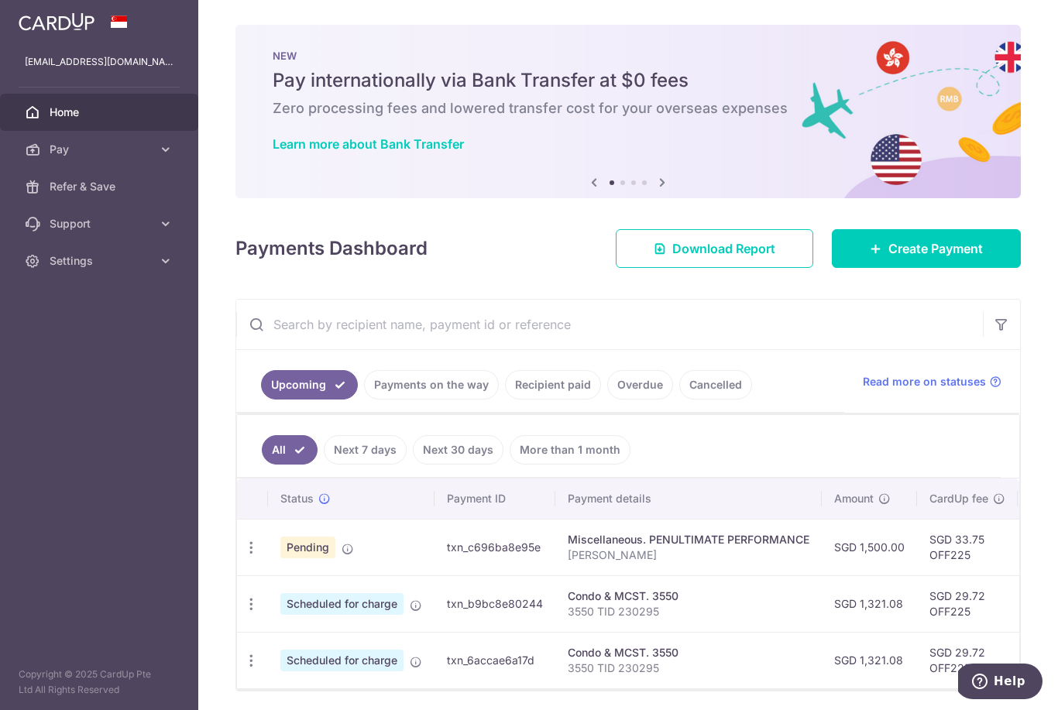  Describe the element at coordinates (101, 187) in the screenshot. I see `span: Refer & Save` at that location.